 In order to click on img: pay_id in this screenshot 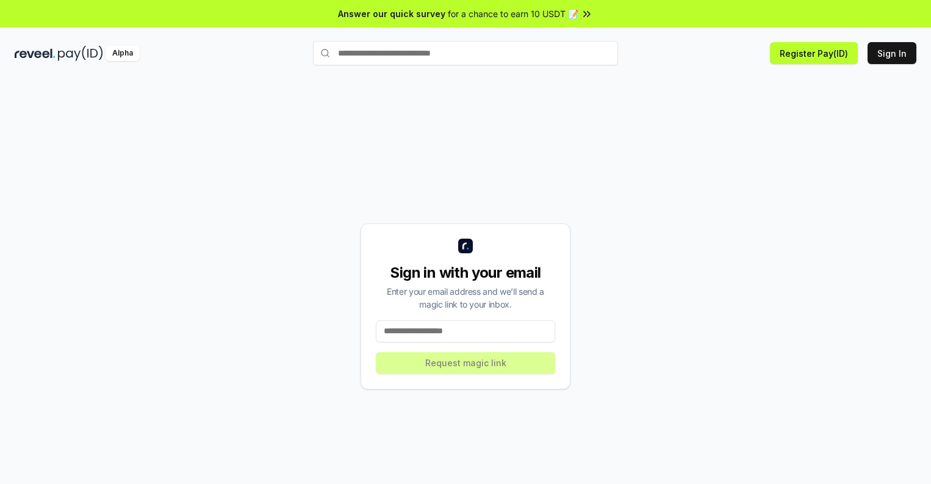, I will do `click(81, 53)`.